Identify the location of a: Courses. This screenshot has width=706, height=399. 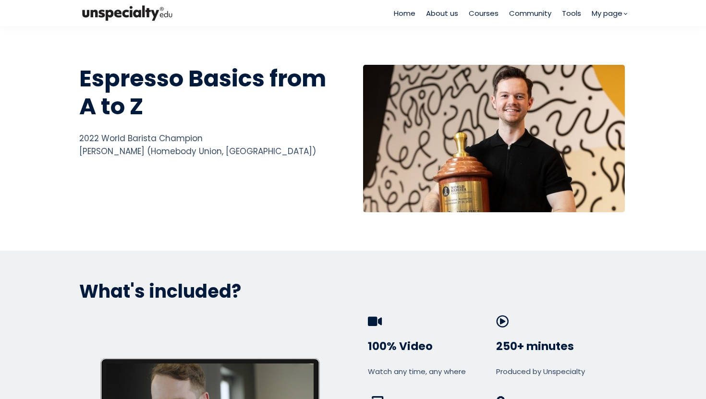
(484, 13).